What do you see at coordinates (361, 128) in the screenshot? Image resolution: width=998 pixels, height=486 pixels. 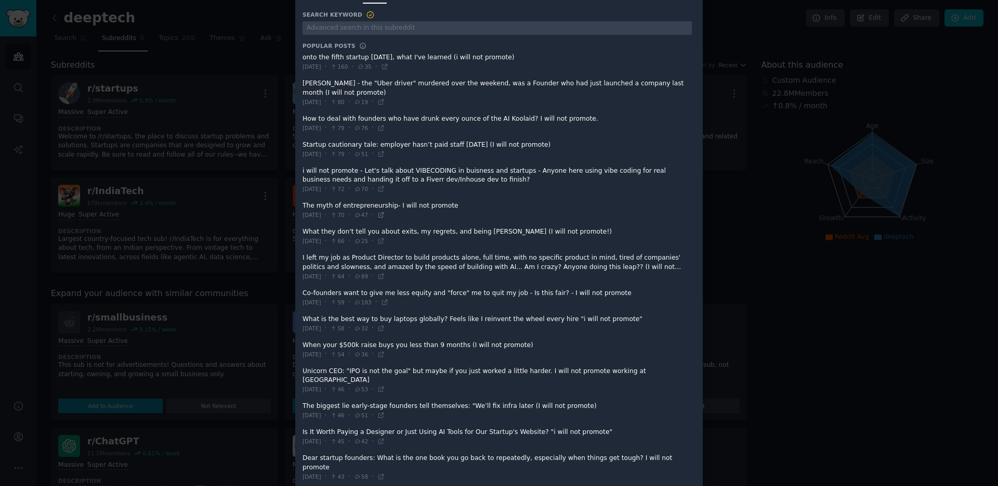 I see `span: 76` at bounding box center [361, 128].